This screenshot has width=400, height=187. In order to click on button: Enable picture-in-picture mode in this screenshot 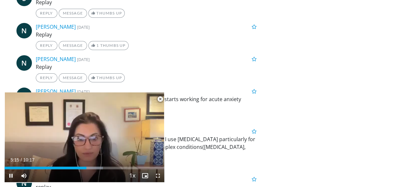, I will do `click(145, 175)`.